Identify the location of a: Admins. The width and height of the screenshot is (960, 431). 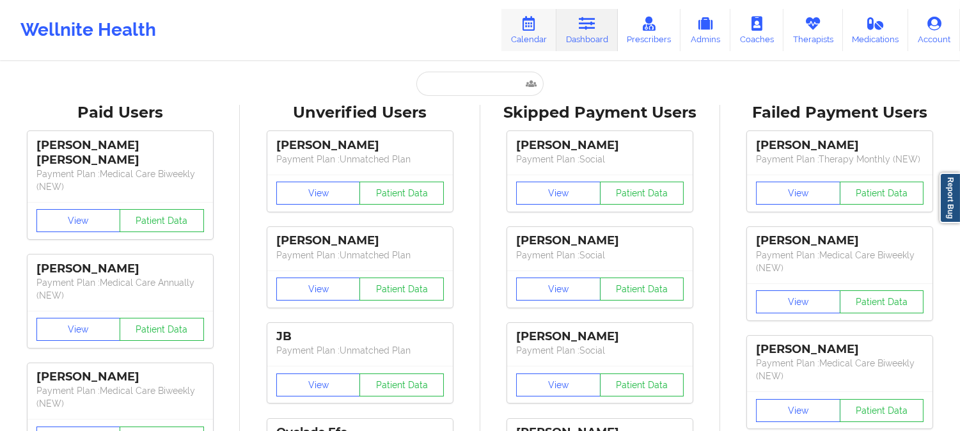
(705, 30).